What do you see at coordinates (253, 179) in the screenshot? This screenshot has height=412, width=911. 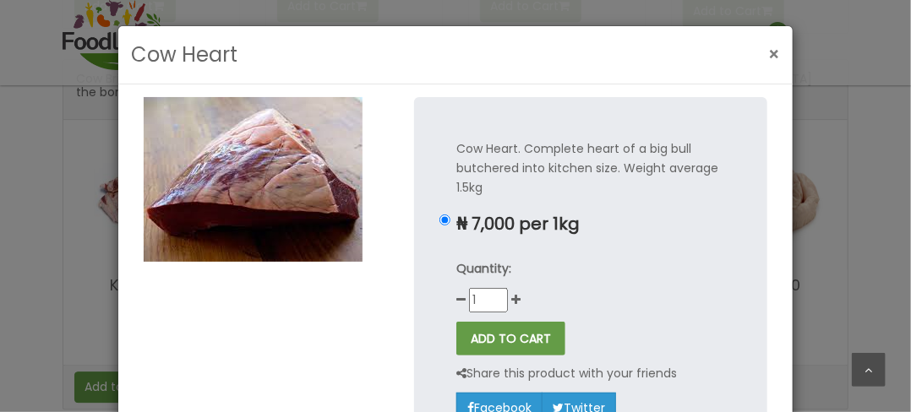 I see `img: Cow Heart` at bounding box center [253, 179].